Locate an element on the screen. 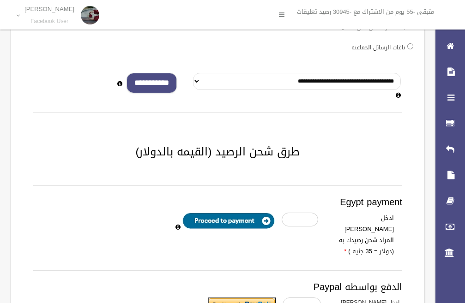 The image size is (465, 303). h3: Egypt payment is located at coordinates (218, 202).